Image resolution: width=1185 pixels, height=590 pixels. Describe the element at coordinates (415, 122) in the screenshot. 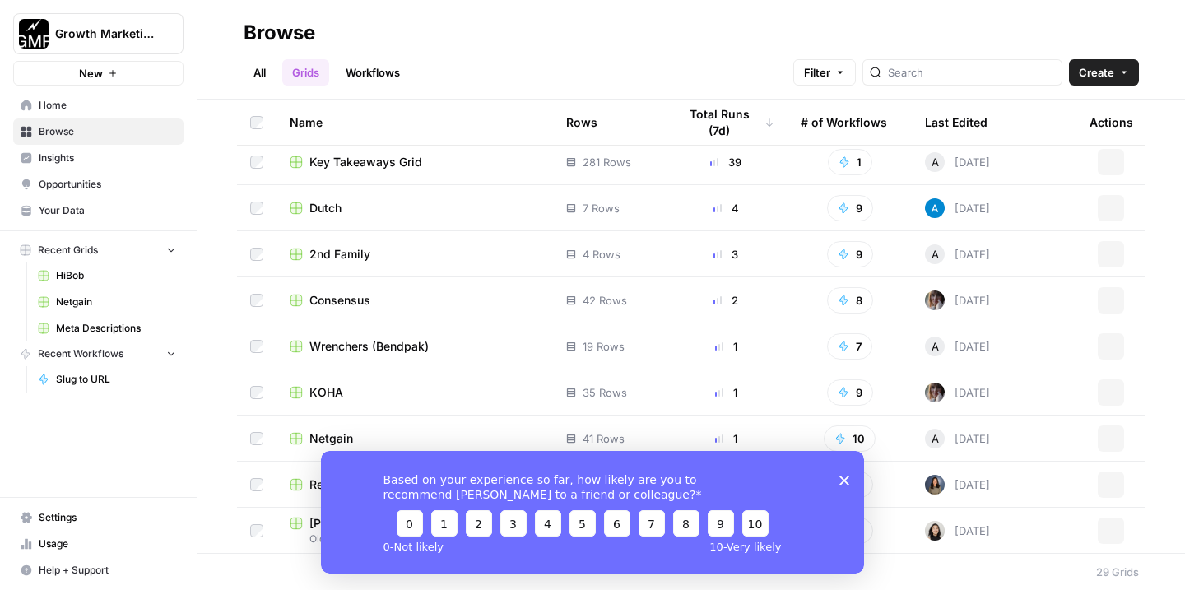

I see `div: Name` at that location.